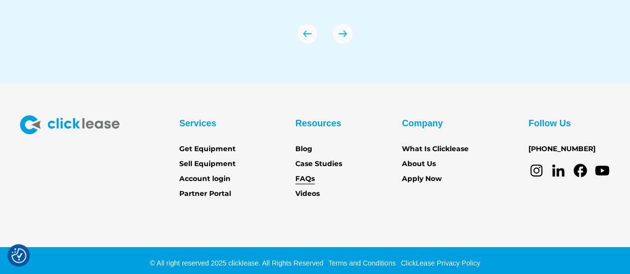  Describe the element at coordinates (360, 263) in the screenshot. I see `a: Terms and Conditions` at that location.